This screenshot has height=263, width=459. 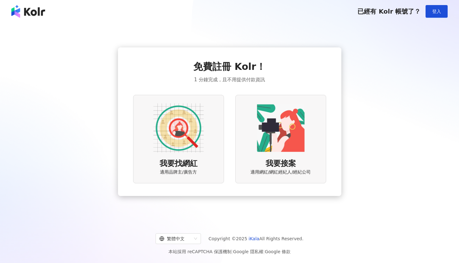 I want to click on img: AD identity option, so click(x=179, y=128).